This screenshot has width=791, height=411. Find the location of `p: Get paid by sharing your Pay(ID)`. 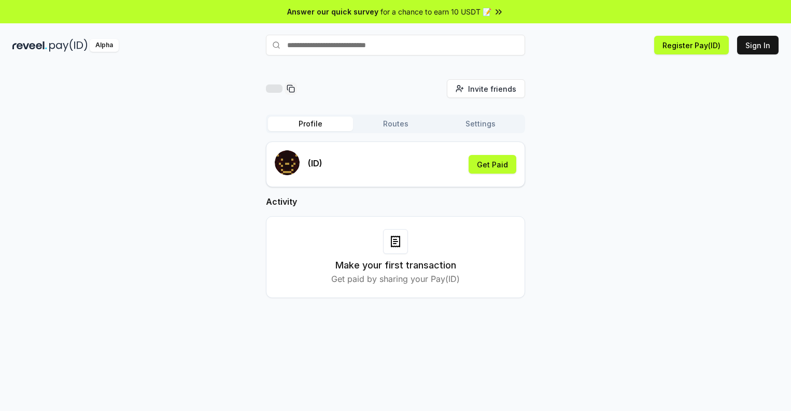

p: Get paid by sharing your Pay(ID) is located at coordinates (396, 279).